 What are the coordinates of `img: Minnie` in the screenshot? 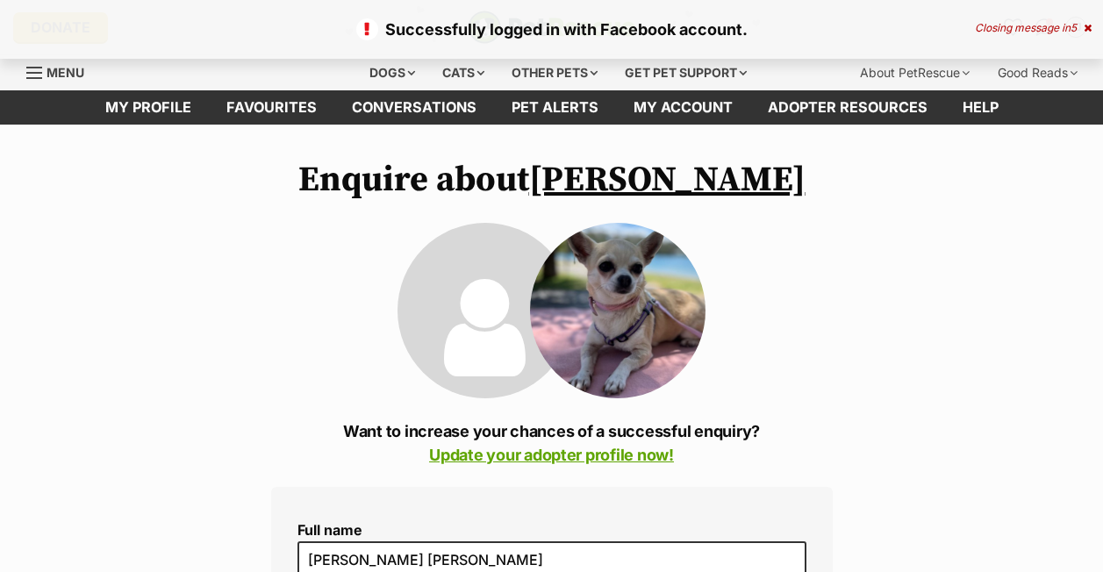 It's located at (618, 311).